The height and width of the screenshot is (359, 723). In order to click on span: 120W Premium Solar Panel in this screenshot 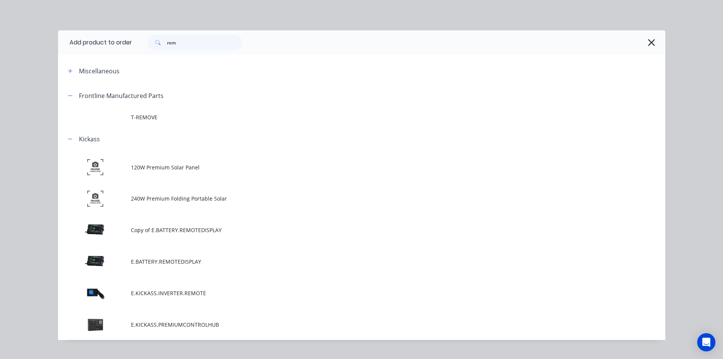, I will do `click(344, 167)`.